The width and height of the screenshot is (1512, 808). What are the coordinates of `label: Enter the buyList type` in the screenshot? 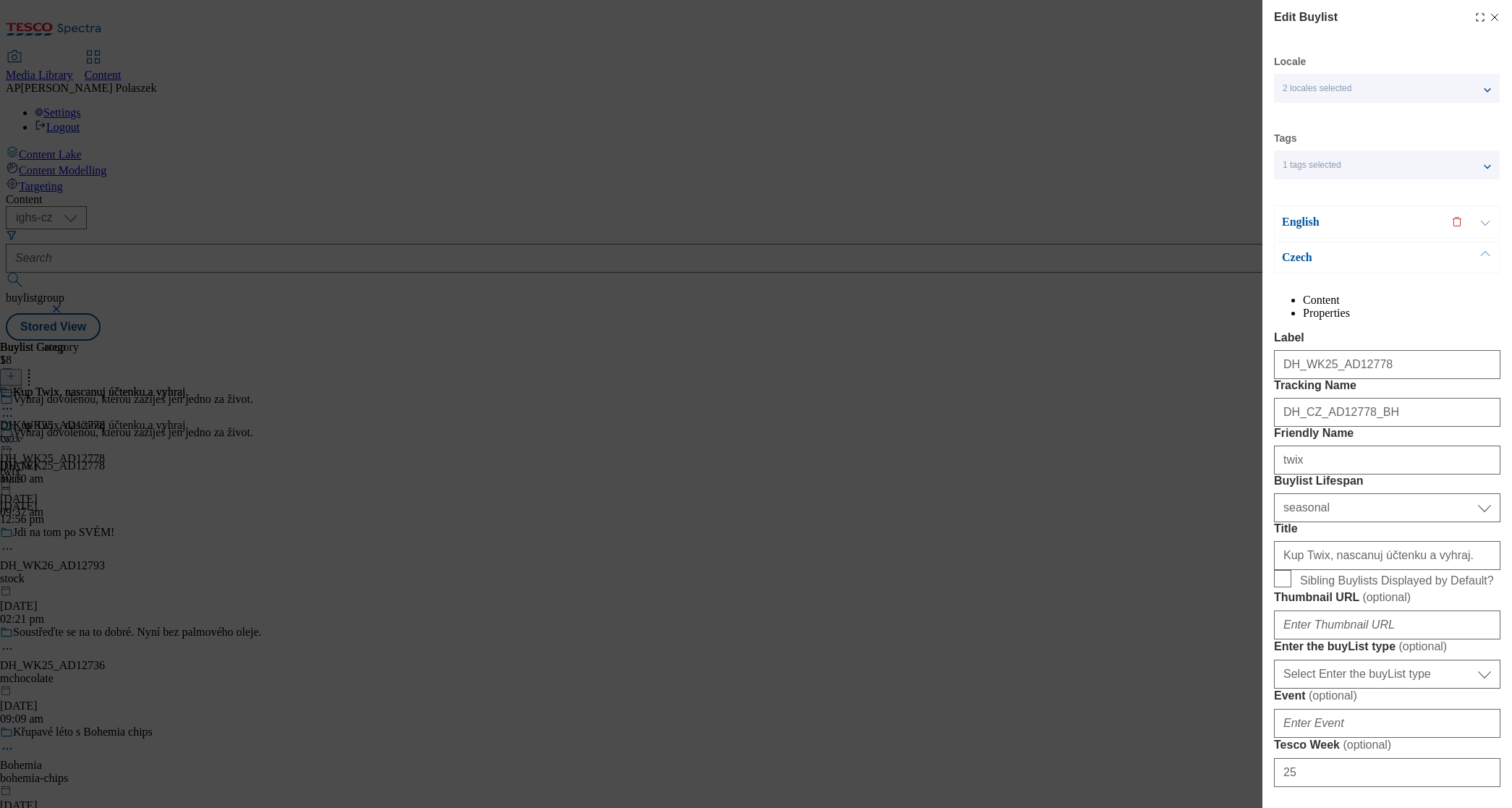 It's located at (1387, 646).